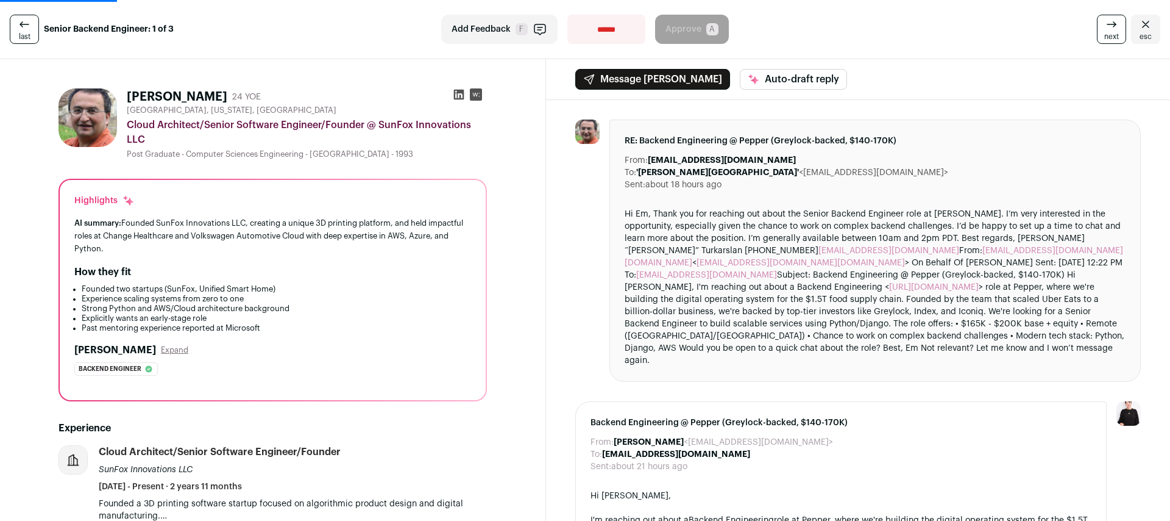 This screenshot has height=521, width=1170. Describe the element at coordinates (794, 79) in the screenshot. I see `button: Auto-draft reply` at that location.